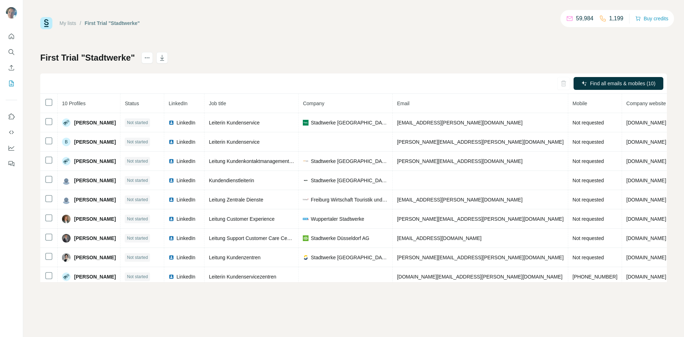 This screenshot has width=684, height=337. I want to click on span: Email, so click(403, 103).